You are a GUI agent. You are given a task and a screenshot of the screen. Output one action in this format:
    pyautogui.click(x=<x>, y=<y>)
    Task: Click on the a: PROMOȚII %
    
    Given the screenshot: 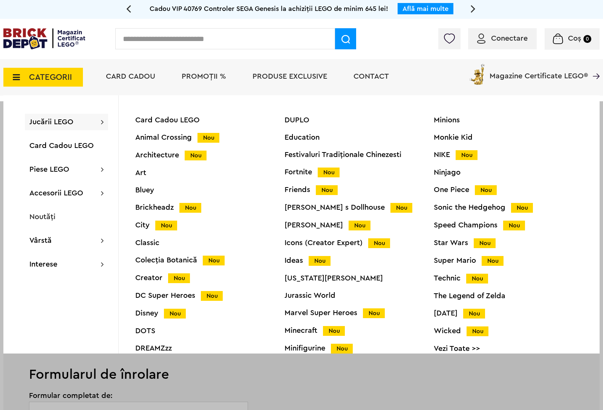 What is the action you would take?
    pyautogui.click(x=204, y=77)
    